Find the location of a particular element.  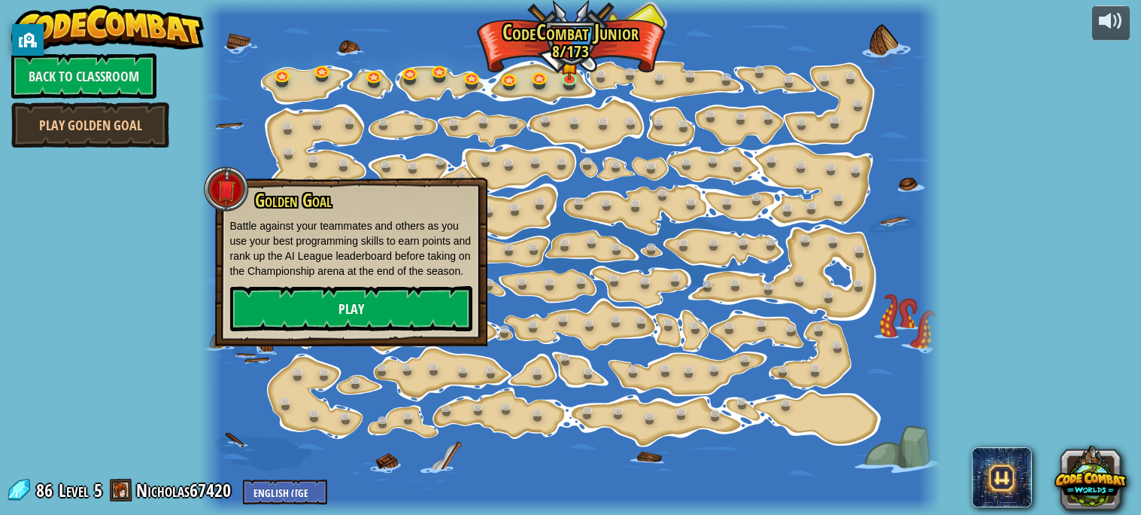

a: Play Golden Goal is located at coordinates (90, 125).